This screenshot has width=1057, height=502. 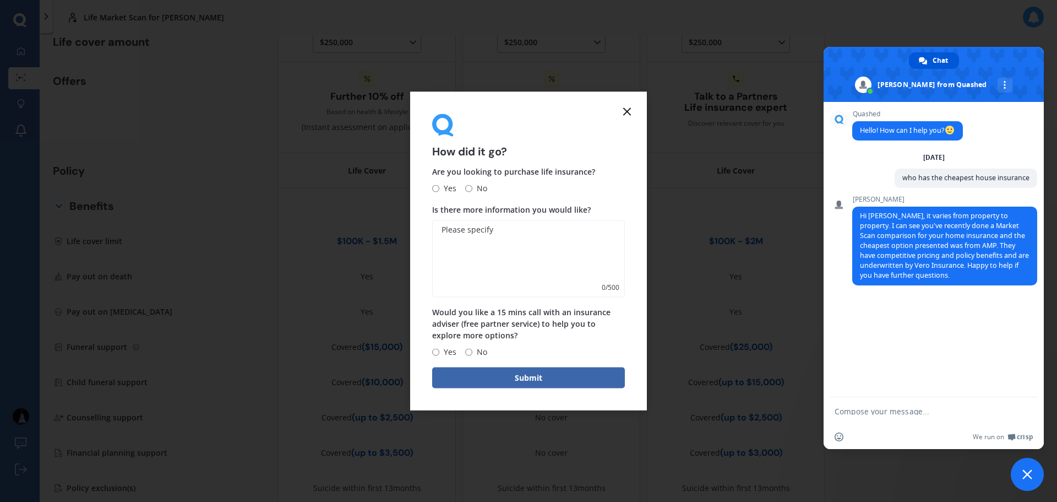 What do you see at coordinates (611, 287) in the screenshot?
I see `span: 0 / 500` at bounding box center [611, 287].